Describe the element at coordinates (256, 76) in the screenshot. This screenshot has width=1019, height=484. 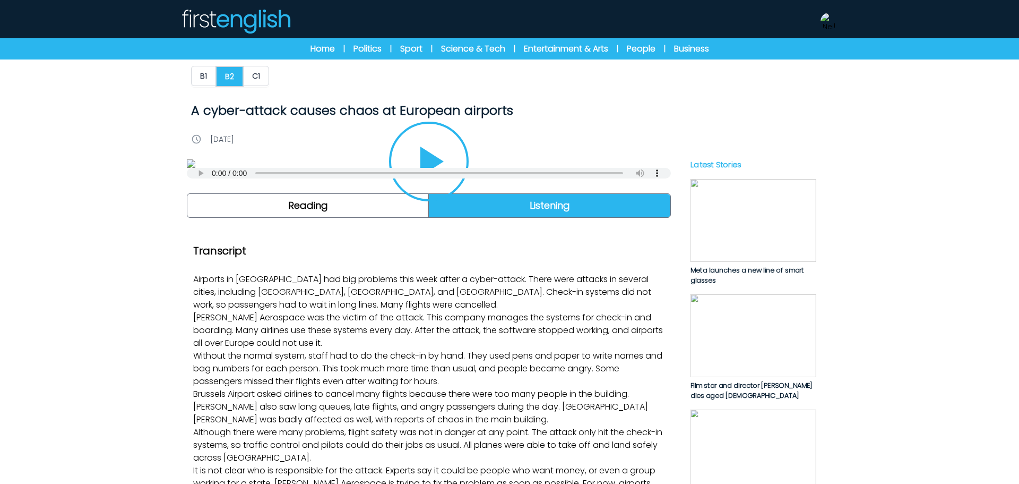
I see `button: C1` at that location.